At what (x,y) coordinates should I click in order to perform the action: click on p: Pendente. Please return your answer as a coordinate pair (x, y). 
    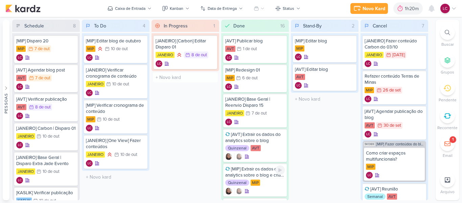
    Looking at the image, I should click on (448, 100).